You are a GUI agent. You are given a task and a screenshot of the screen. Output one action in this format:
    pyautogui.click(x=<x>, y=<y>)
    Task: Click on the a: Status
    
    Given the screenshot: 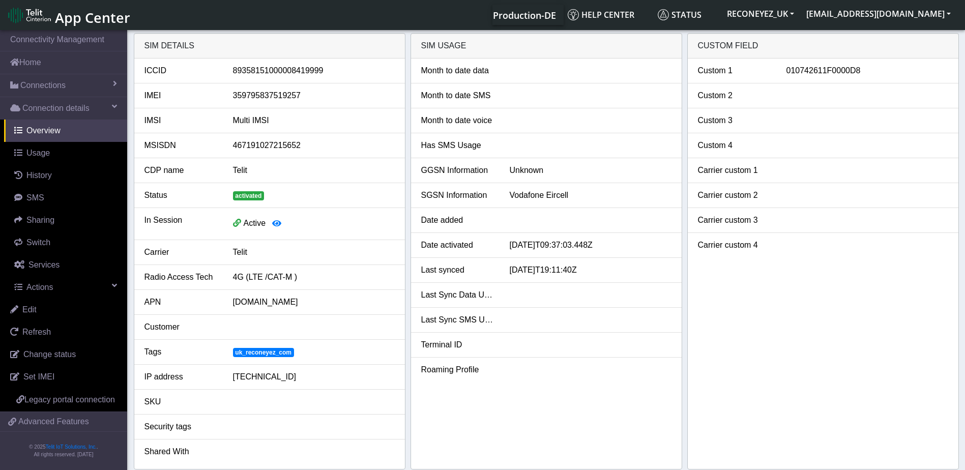 What is the action you would take?
    pyautogui.click(x=687, y=15)
    